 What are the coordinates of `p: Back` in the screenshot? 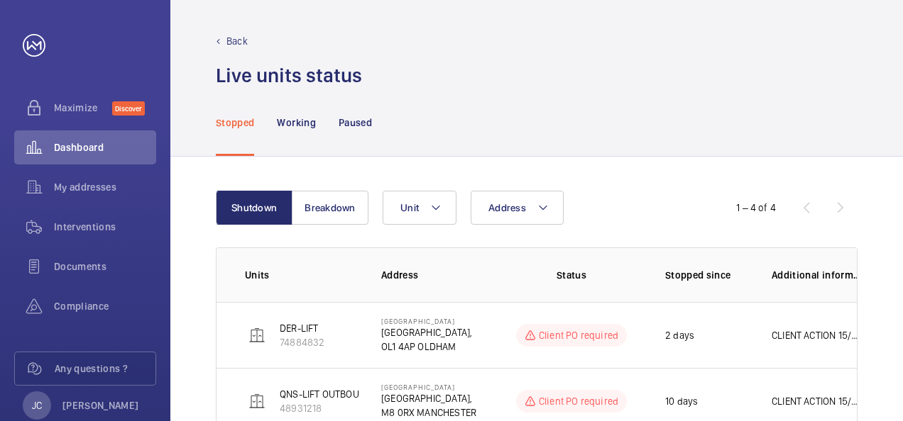 It's located at (237, 41).